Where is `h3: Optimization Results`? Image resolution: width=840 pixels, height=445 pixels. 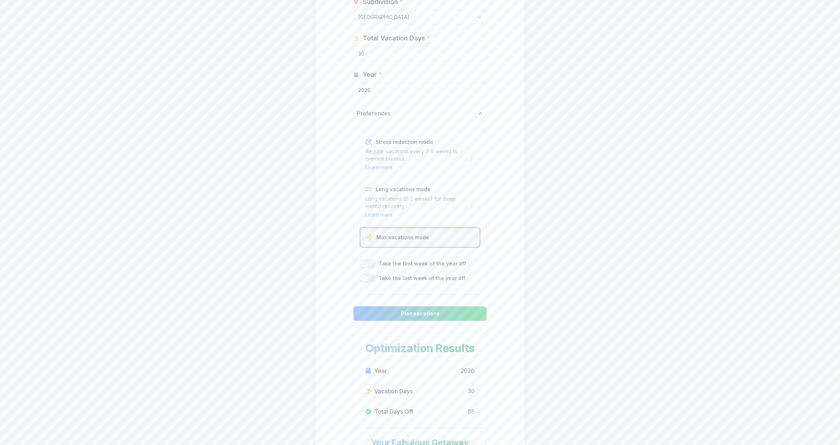 h3: Optimization Results is located at coordinates (420, 348).